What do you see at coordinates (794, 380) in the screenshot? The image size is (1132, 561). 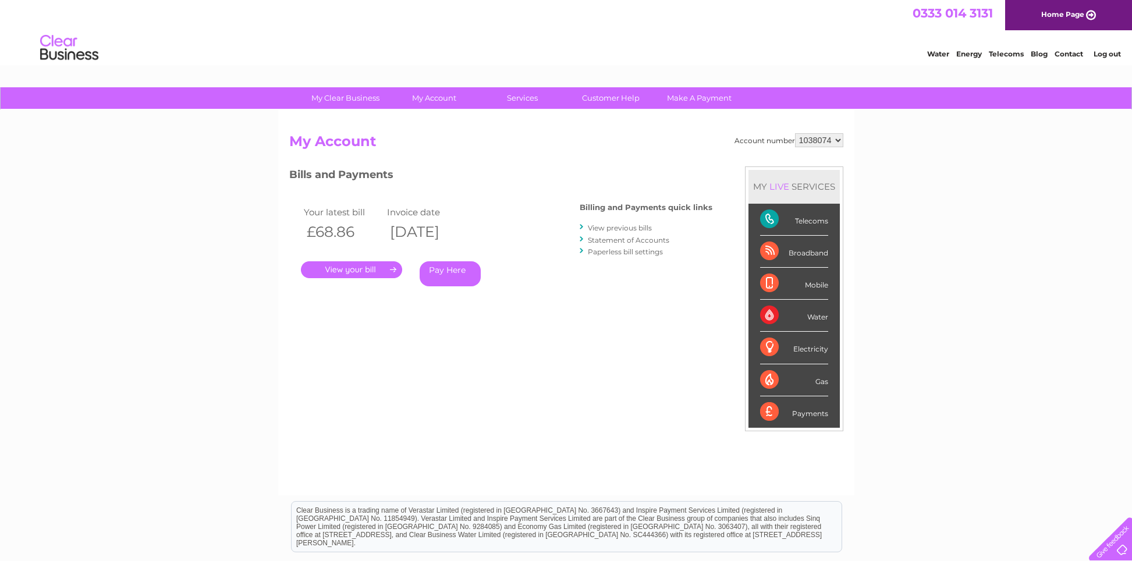 I see `div: Gas` at bounding box center [794, 380].